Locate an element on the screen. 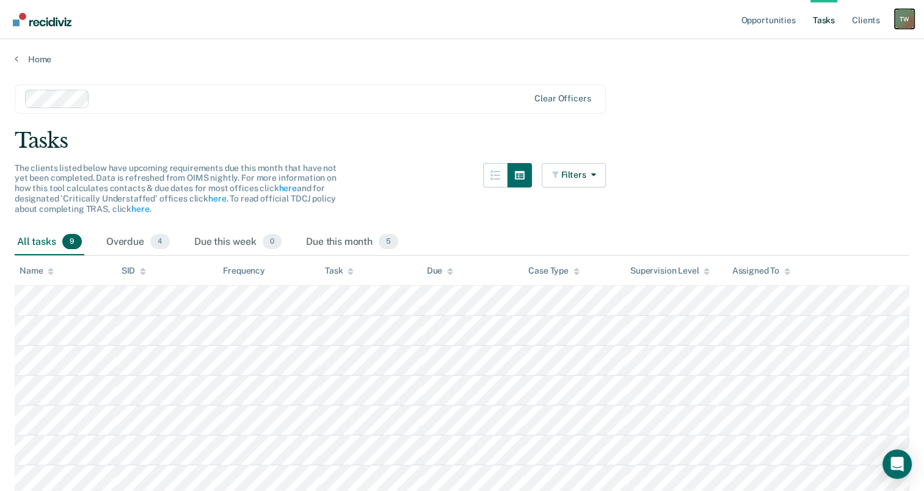 Image resolution: width=924 pixels, height=491 pixels. span: 4 is located at coordinates (160, 242).